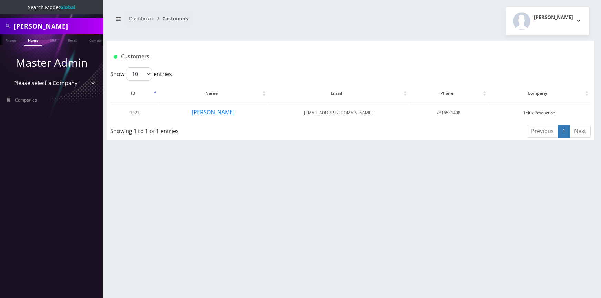  What do you see at coordinates (539, 113) in the screenshot?
I see `td: Teltik Production` at bounding box center [539, 113].